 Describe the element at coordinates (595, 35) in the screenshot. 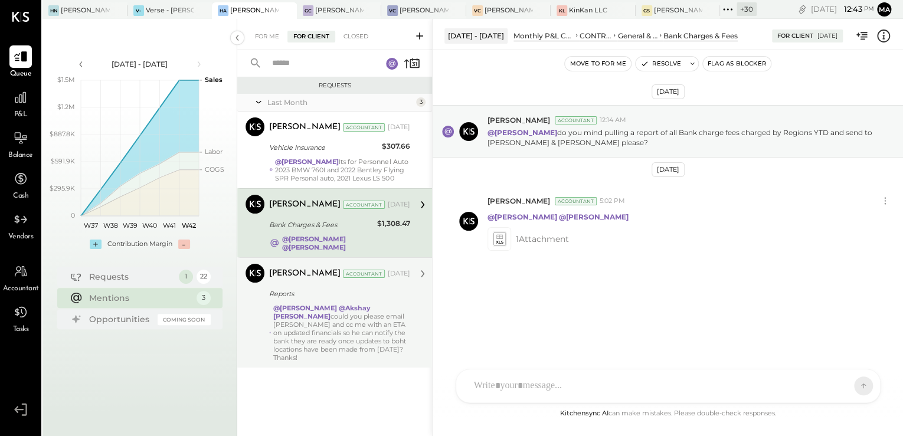

I see `div: CONTROLLABLE EXPENSES` at that location.